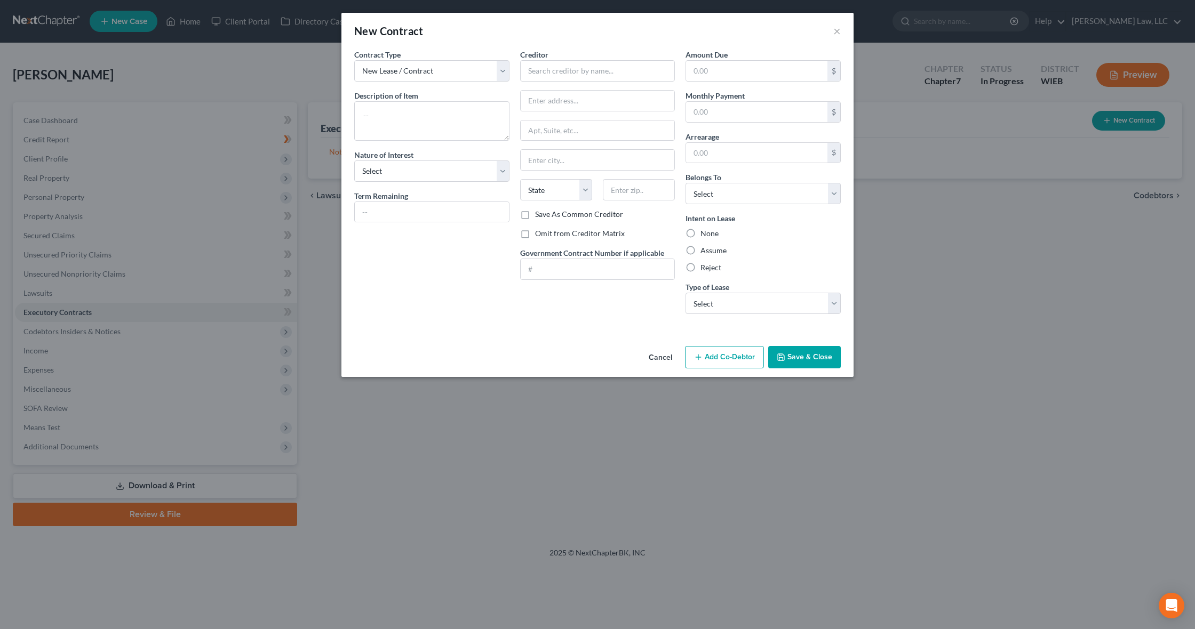 The width and height of the screenshot is (1195, 629). What do you see at coordinates (386, 95) in the screenshot?
I see `span: Description of Item` at bounding box center [386, 95].